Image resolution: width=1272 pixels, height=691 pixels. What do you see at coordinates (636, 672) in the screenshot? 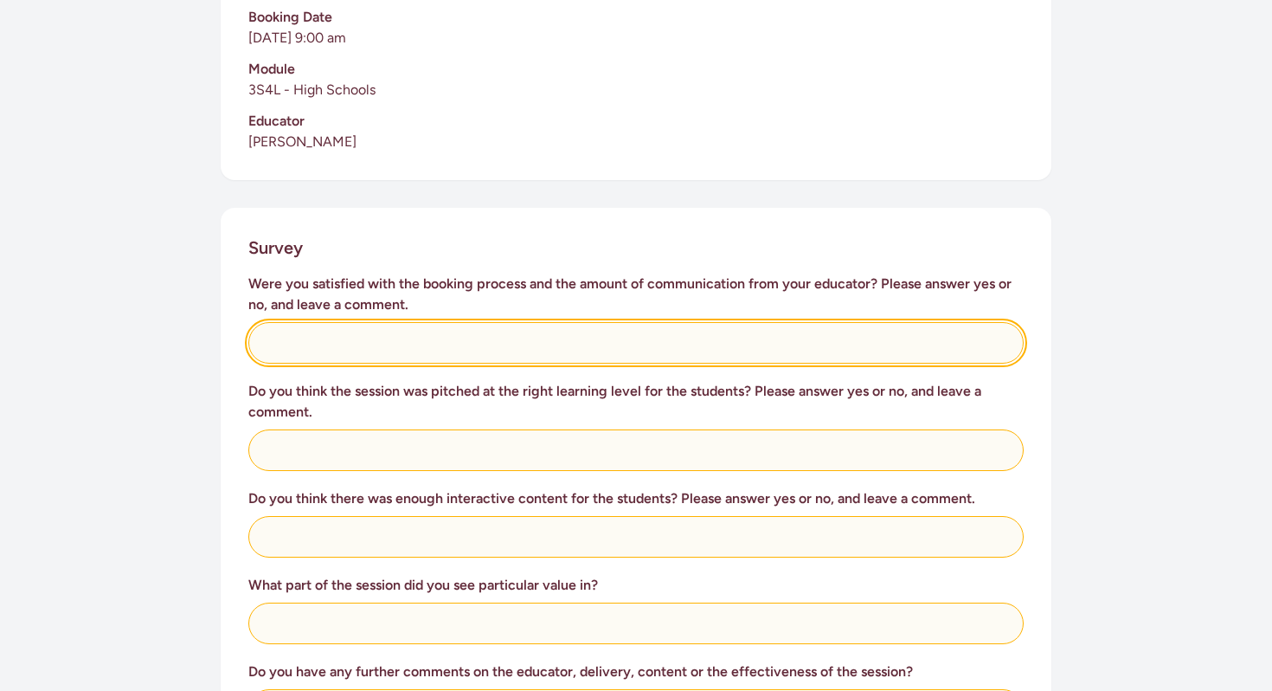
I see `h3: Do you have any further comments on the educator, delivery, content or the effectiveness of the s...` at bounding box center [636, 672].